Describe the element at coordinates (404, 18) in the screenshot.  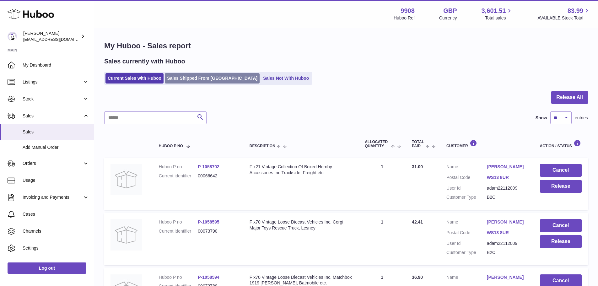
I see `div: Huboo Ref` at that location.